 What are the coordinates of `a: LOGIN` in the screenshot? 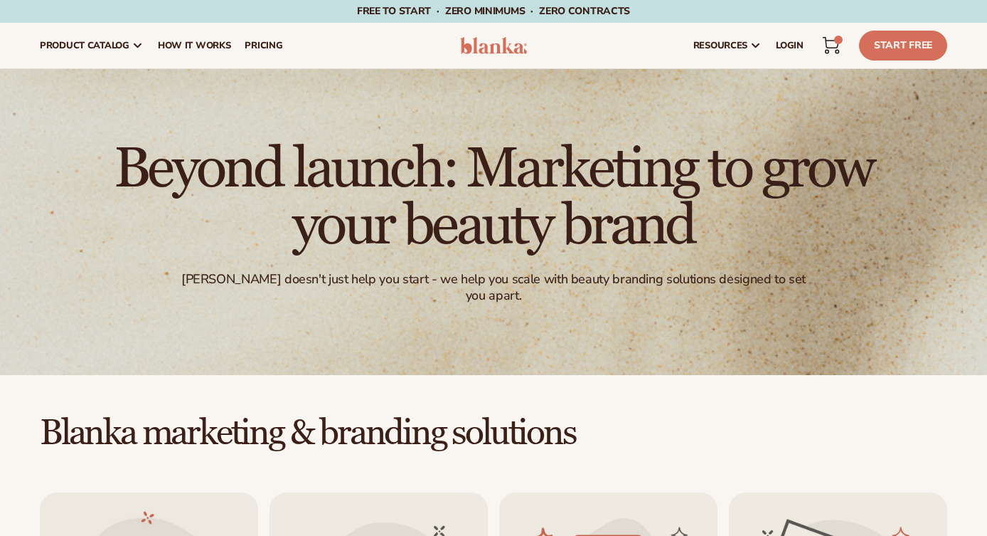 It's located at (790, 46).